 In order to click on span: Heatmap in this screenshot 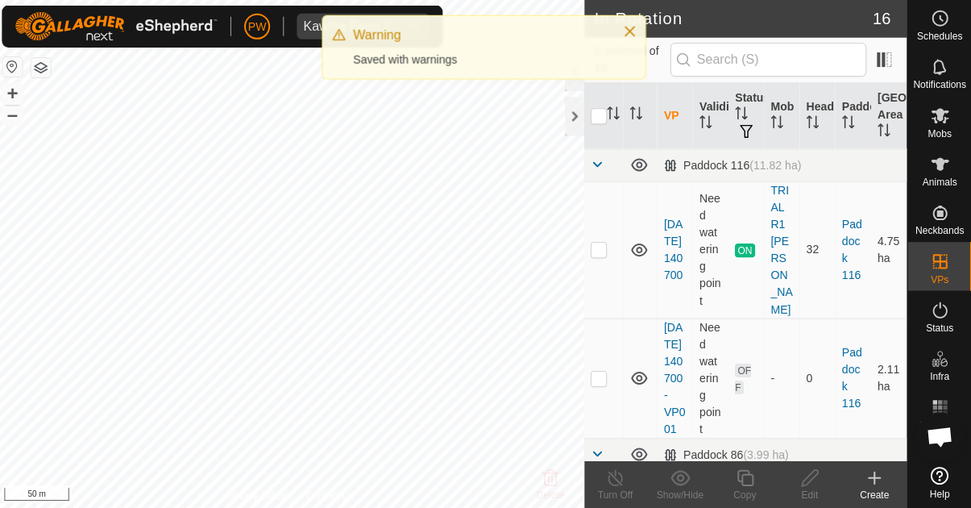, I will do `click(939, 424)`.